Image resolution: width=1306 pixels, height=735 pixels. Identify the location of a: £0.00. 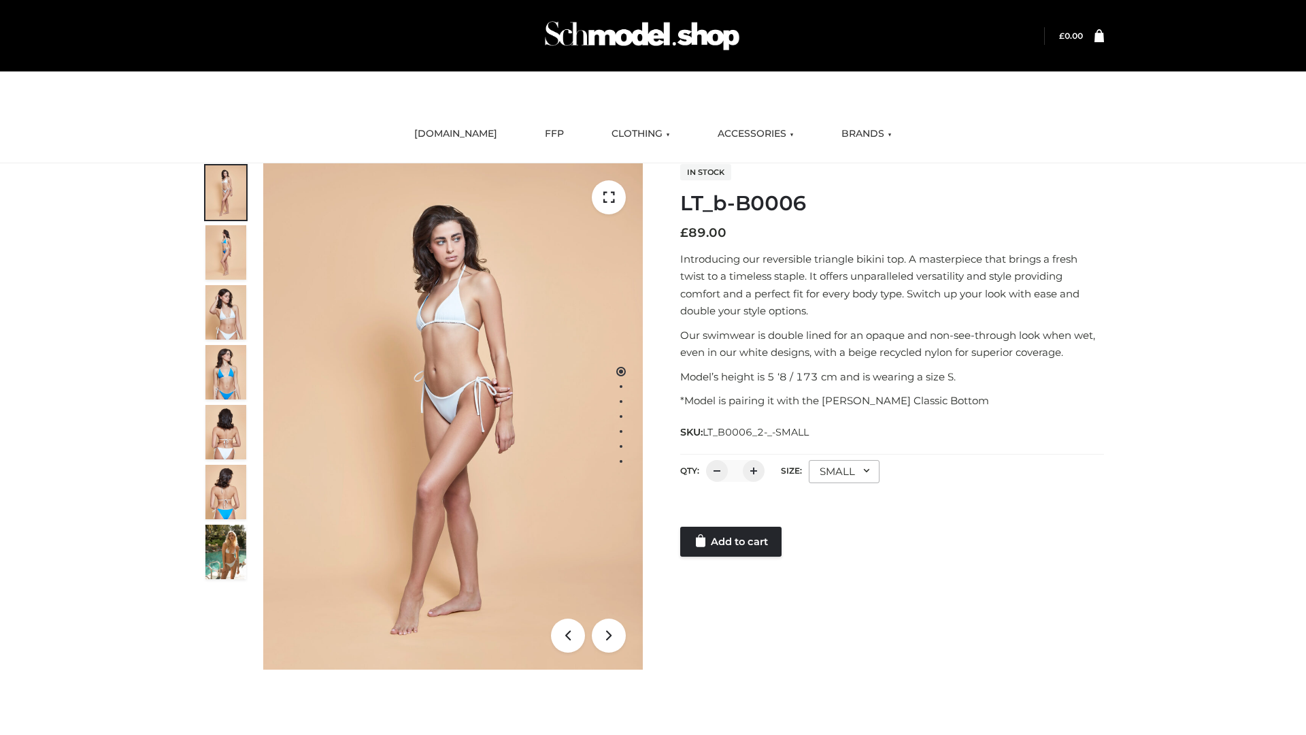
(1071, 35).